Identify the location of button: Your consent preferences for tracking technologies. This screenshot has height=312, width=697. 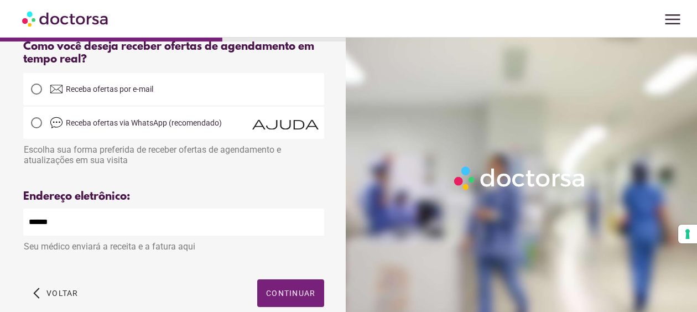
(688, 234).